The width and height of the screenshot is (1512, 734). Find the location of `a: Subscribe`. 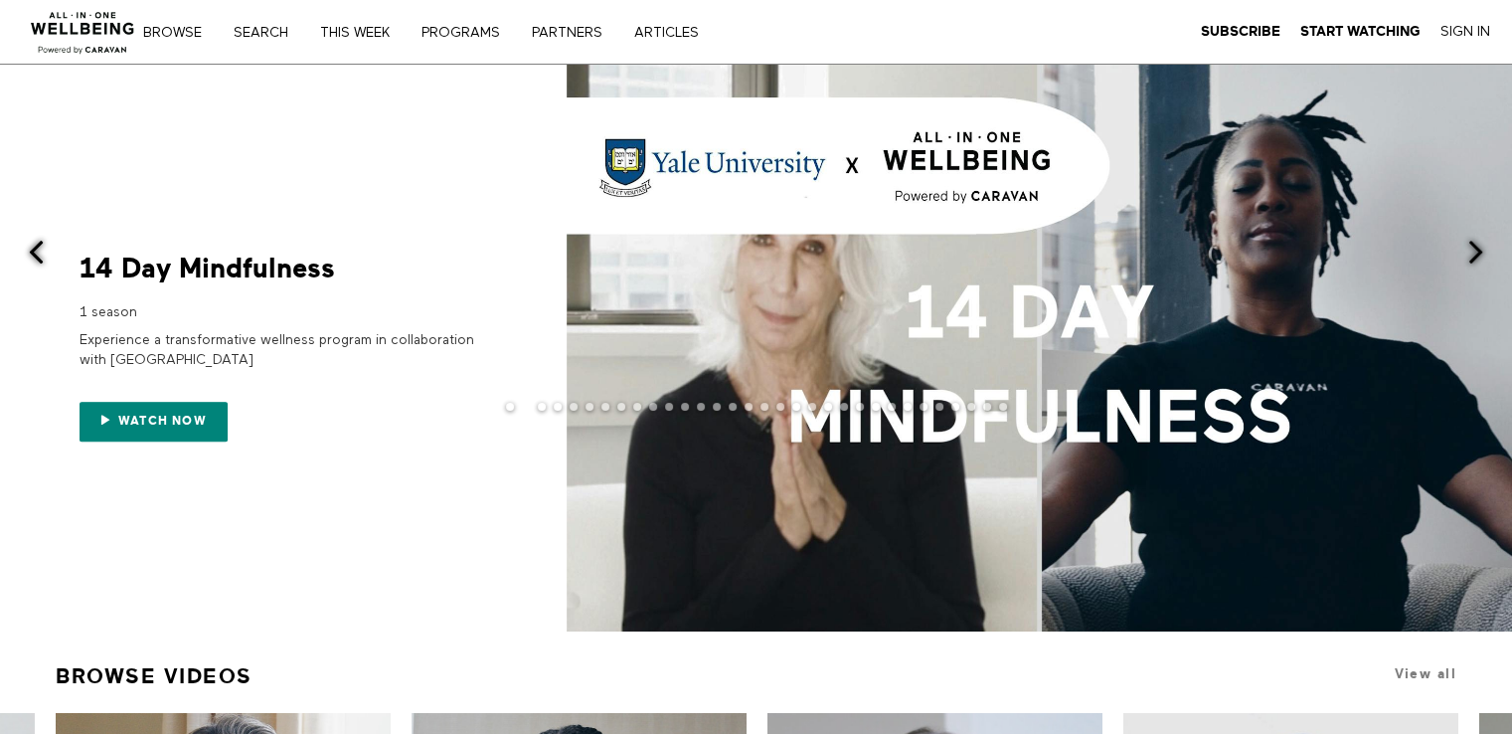

a: Subscribe is located at coordinates (1241, 32).